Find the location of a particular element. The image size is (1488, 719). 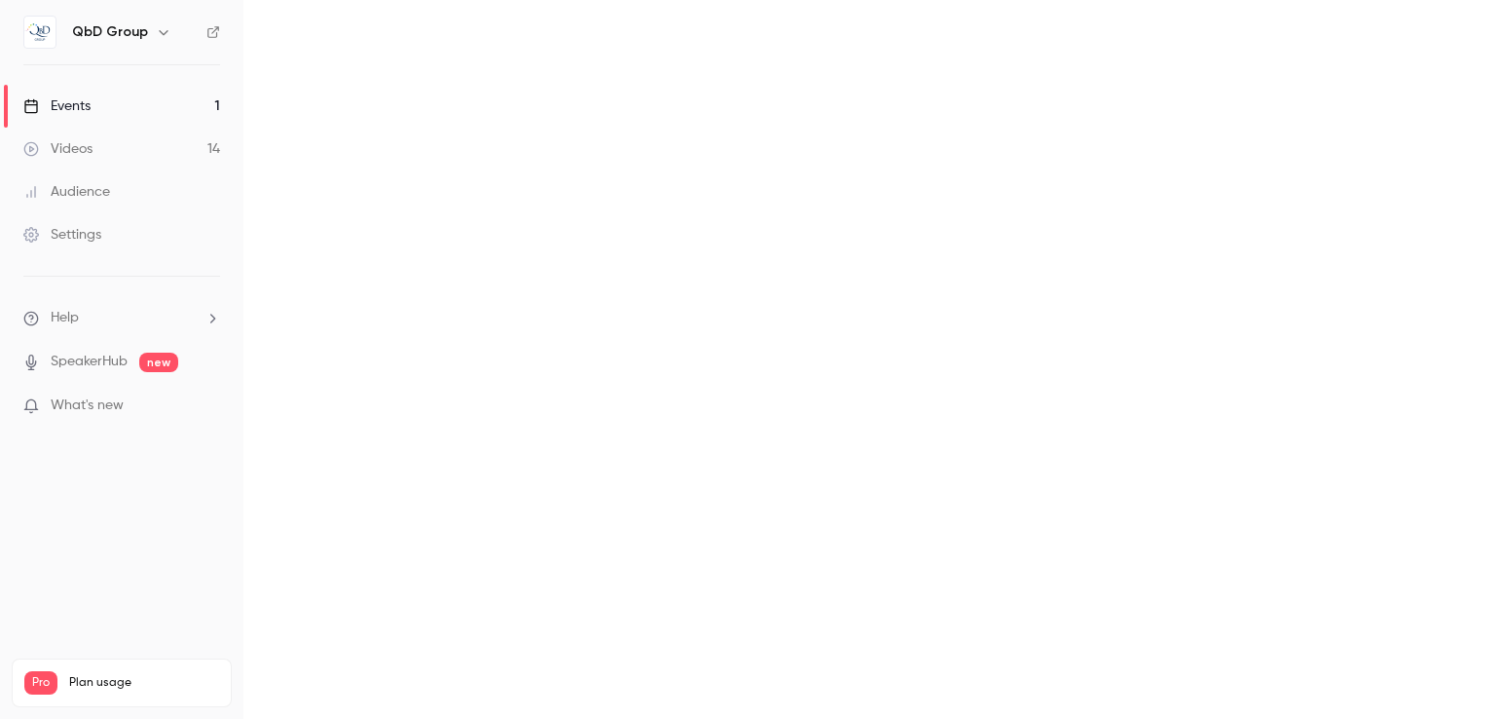

div: Settings is located at coordinates (62, 235).